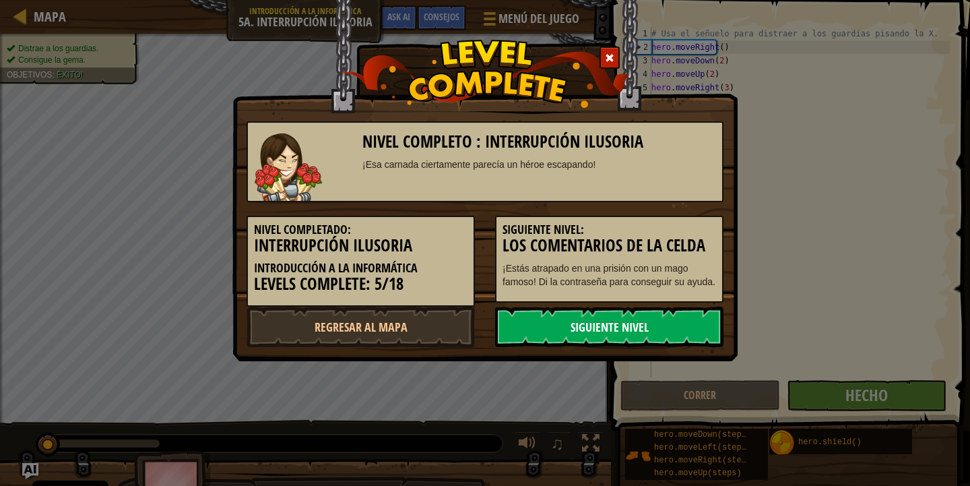  Describe the element at coordinates (609, 245) in the screenshot. I see `h3: Los comentarios de la celda` at that location.